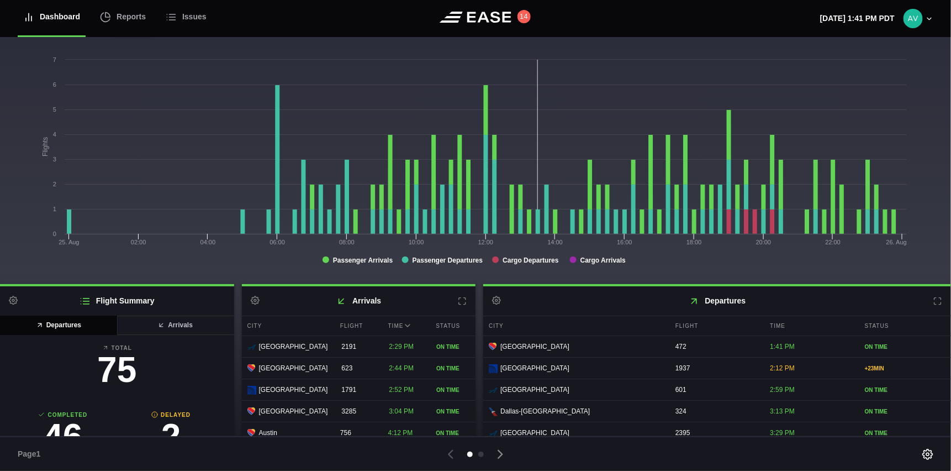 The image size is (951, 471). I want to click on a: Total75, so click(117, 368).